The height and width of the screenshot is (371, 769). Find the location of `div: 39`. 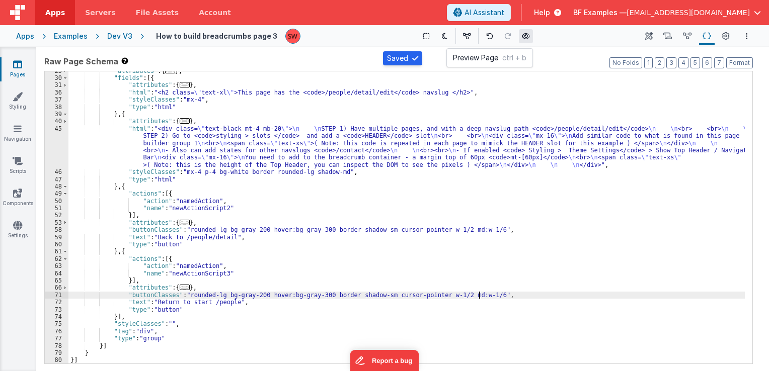

div: 39 is located at coordinates (56, 114).